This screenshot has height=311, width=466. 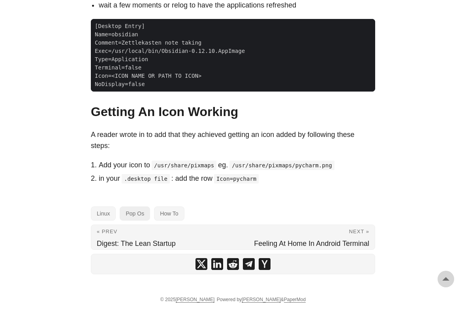 What do you see at coordinates (148, 43) in the screenshot?
I see `span: Comment=Zettlekasten note taking` at bounding box center [148, 43].